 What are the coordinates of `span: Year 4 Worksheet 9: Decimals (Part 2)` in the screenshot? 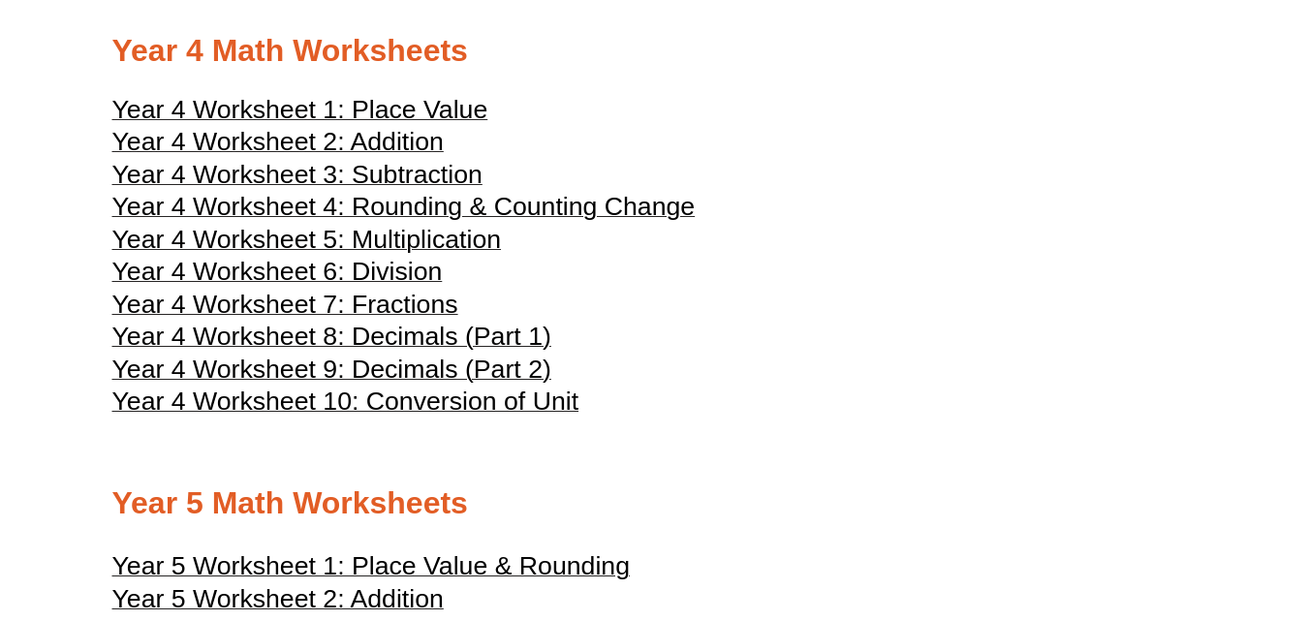 It's located at (331, 369).